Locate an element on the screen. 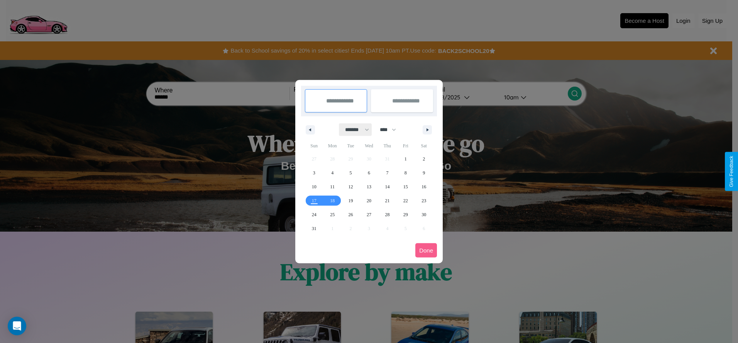 Image resolution: width=738 pixels, height=343 pixels. span: 28 is located at coordinates (387, 214).